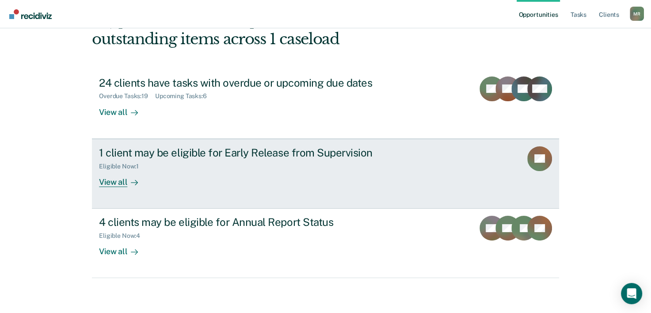  Describe the element at coordinates (123, 235) in the screenshot. I see `div: Eligible Now : 4` at that location.